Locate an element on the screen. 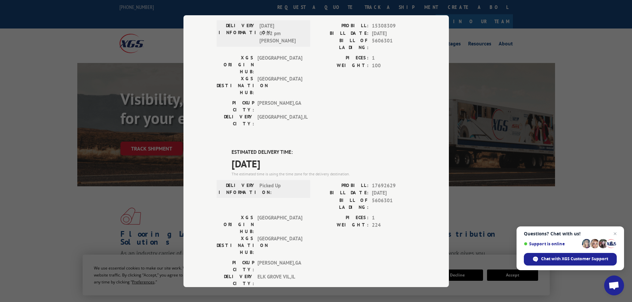 The height and width of the screenshot is (302, 632). span: Close chat is located at coordinates (615, 234).